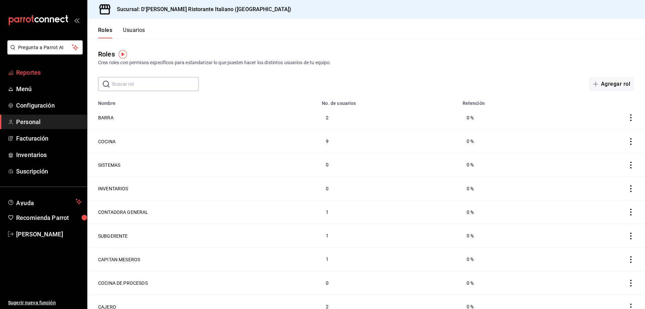  What do you see at coordinates (45, 47) in the screenshot?
I see `span: Pregunta a Parrot AI` at bounding box center [45, 47].